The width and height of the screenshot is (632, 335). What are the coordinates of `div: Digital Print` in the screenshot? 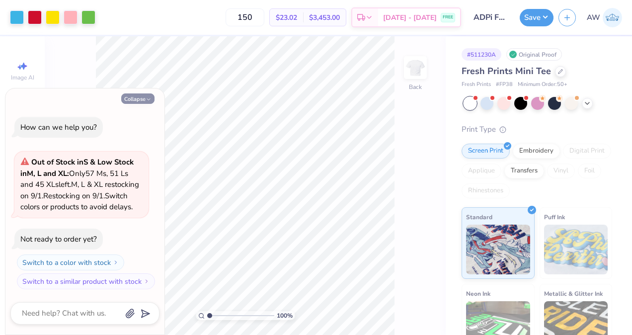 It's located at (587, 151).